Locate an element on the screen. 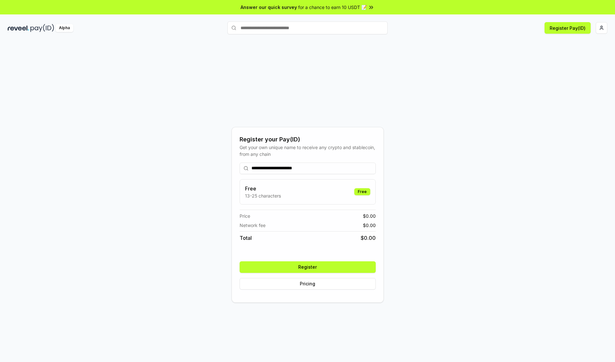  p: 13-25 characters is located at coordinates (263, 195).